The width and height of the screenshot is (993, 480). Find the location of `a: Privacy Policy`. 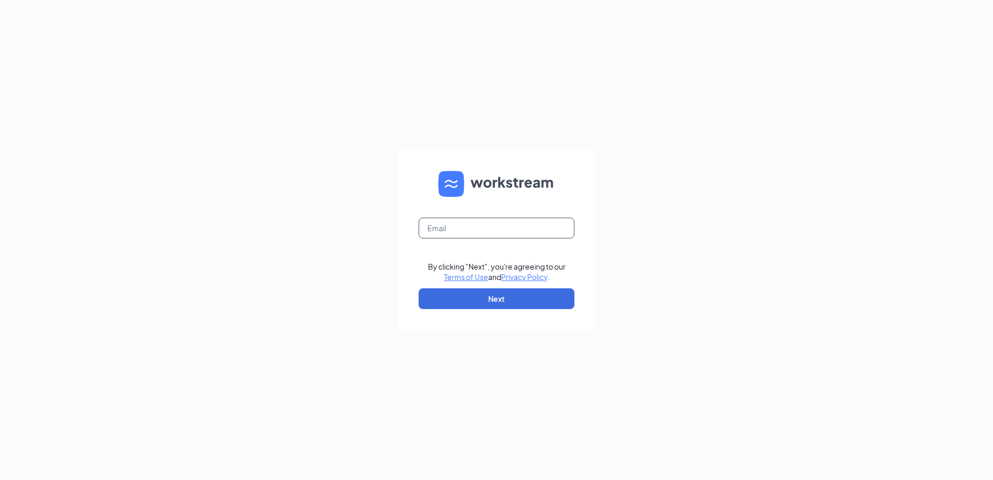

a: Privacy Policy is located at coordinates (524, 277).